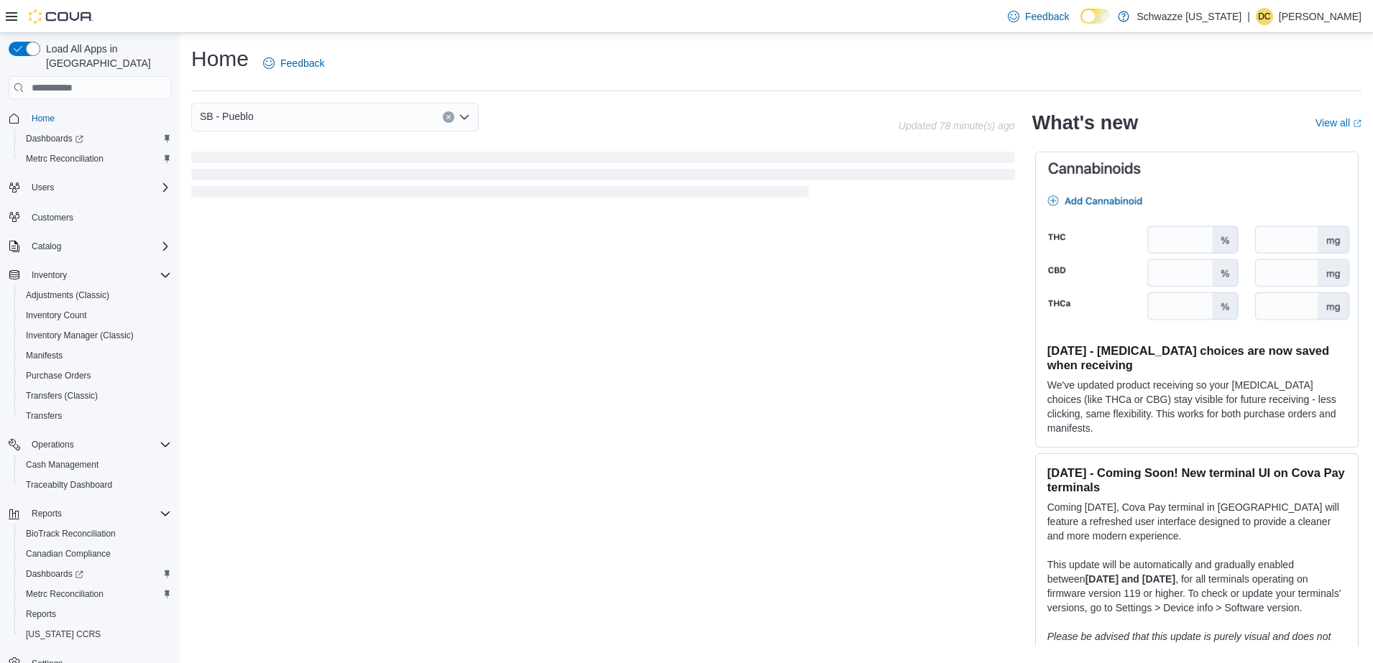 This screenshot has height=663, width=1373. What do you see at coordinates (62, 396) in the screenshot?
I see `a: Transfers (Classic)` at bounding box center [62, 396].